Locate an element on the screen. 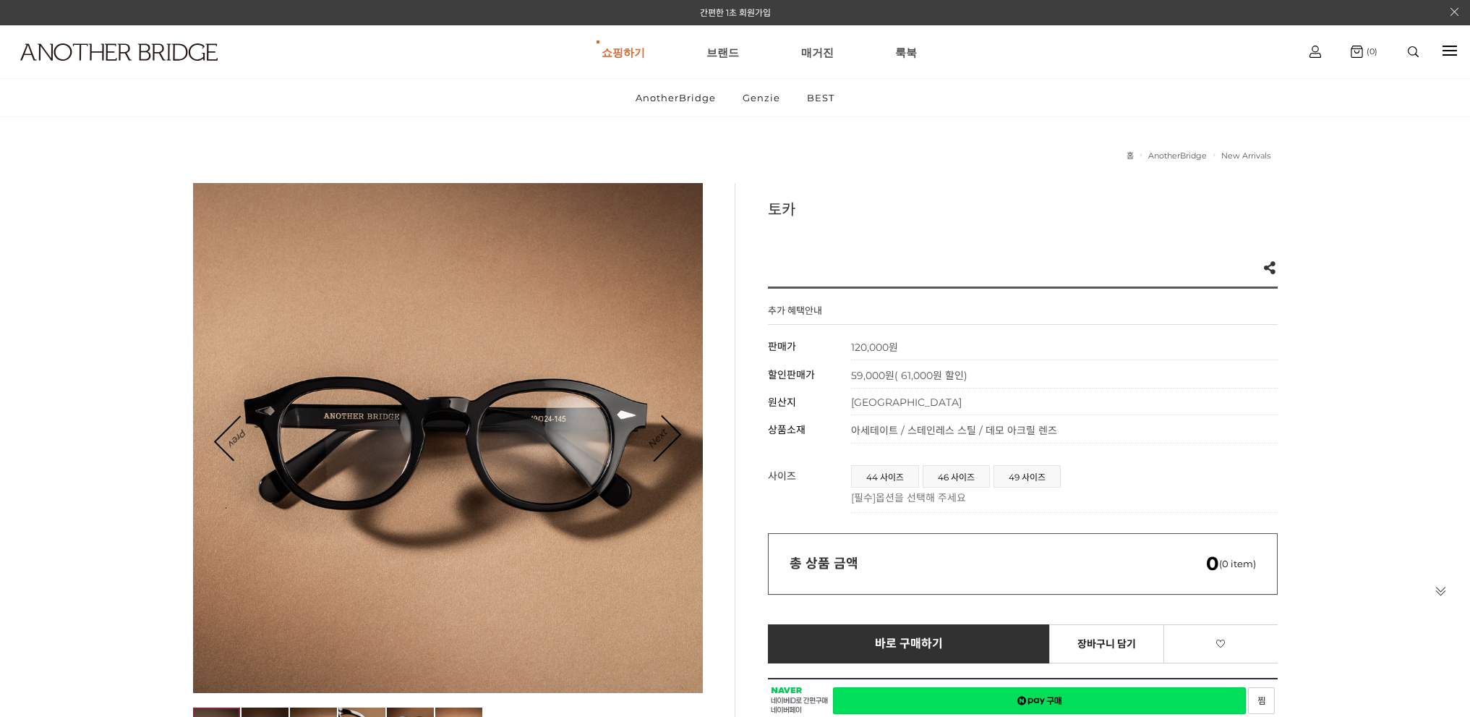 This screenshot has width=1470, height=717. span: 원산지 is located at coordinates (782, 402).